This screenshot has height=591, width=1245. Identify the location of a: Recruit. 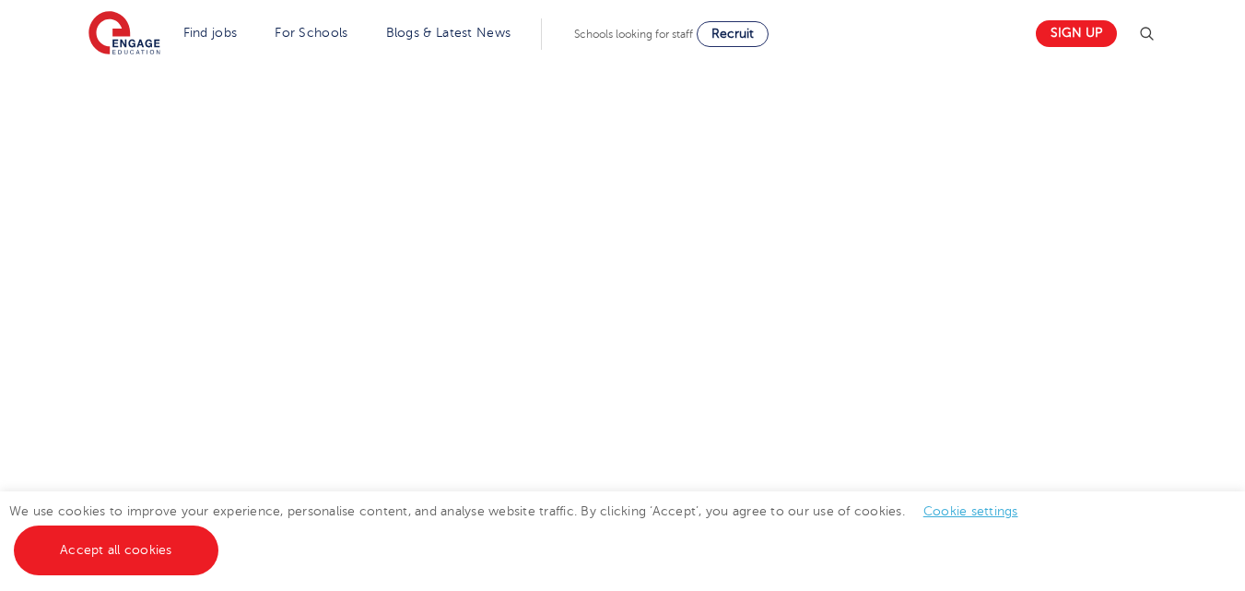
(733, 34).